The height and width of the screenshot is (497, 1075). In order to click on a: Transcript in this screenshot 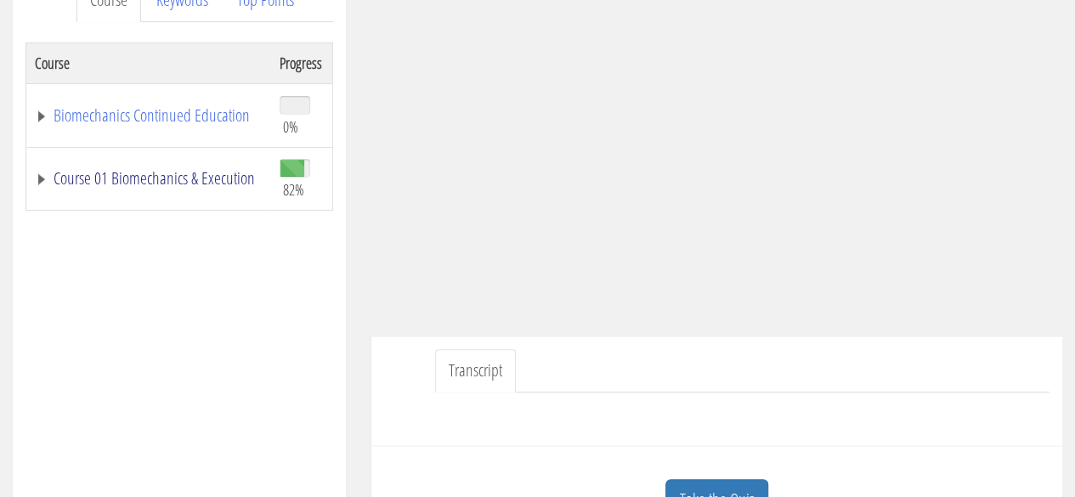, I will do `click(475, 370)`.